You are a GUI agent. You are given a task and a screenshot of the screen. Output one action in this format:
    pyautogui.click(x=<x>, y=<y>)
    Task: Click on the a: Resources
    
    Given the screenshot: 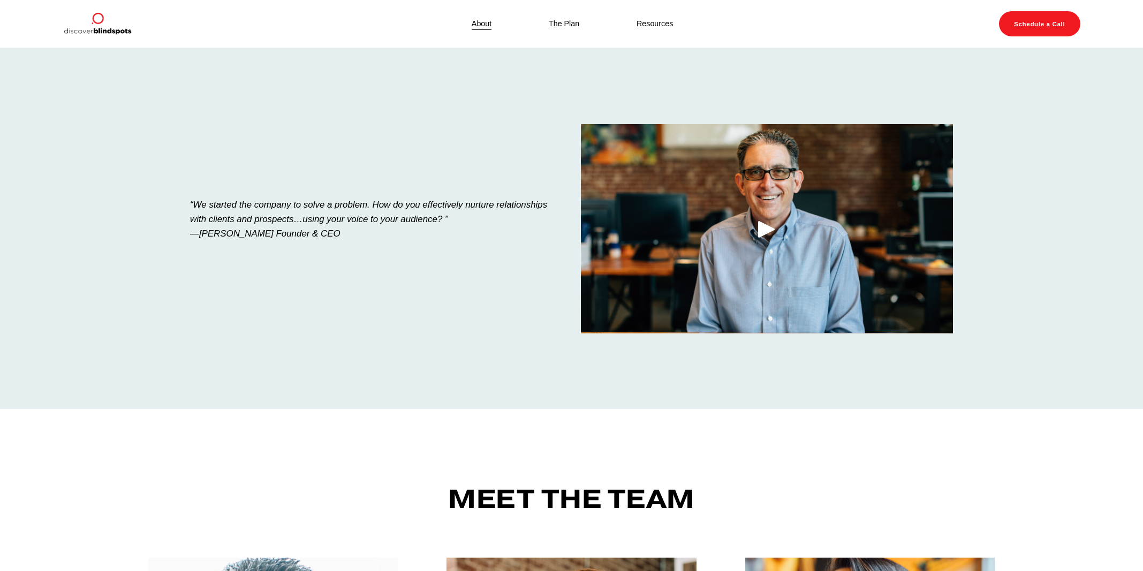 What is the action you would take?
    pyautogui.click(x=655, y=24)
    